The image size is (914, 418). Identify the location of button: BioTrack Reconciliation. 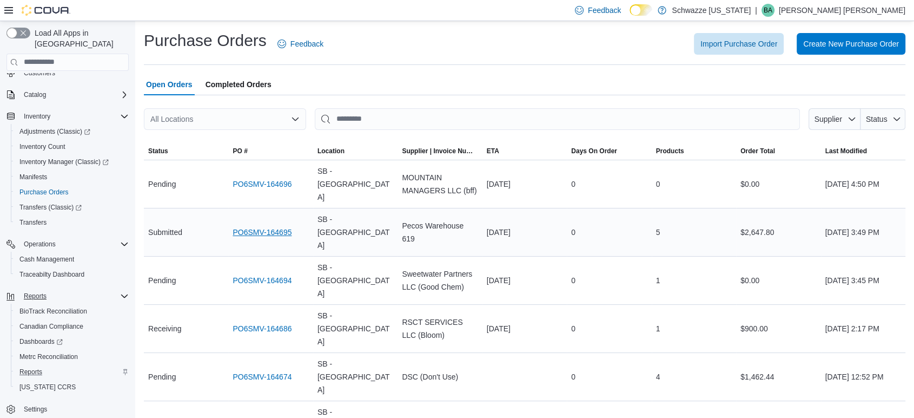
(72, 311).